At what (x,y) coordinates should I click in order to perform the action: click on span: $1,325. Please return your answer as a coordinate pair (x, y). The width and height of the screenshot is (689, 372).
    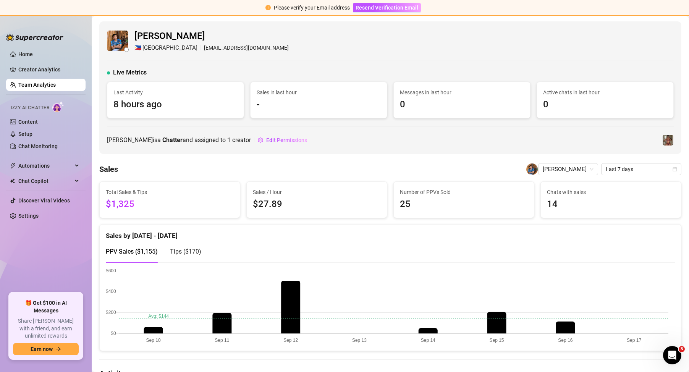
    Looking at the image, I should click on (170, 204).